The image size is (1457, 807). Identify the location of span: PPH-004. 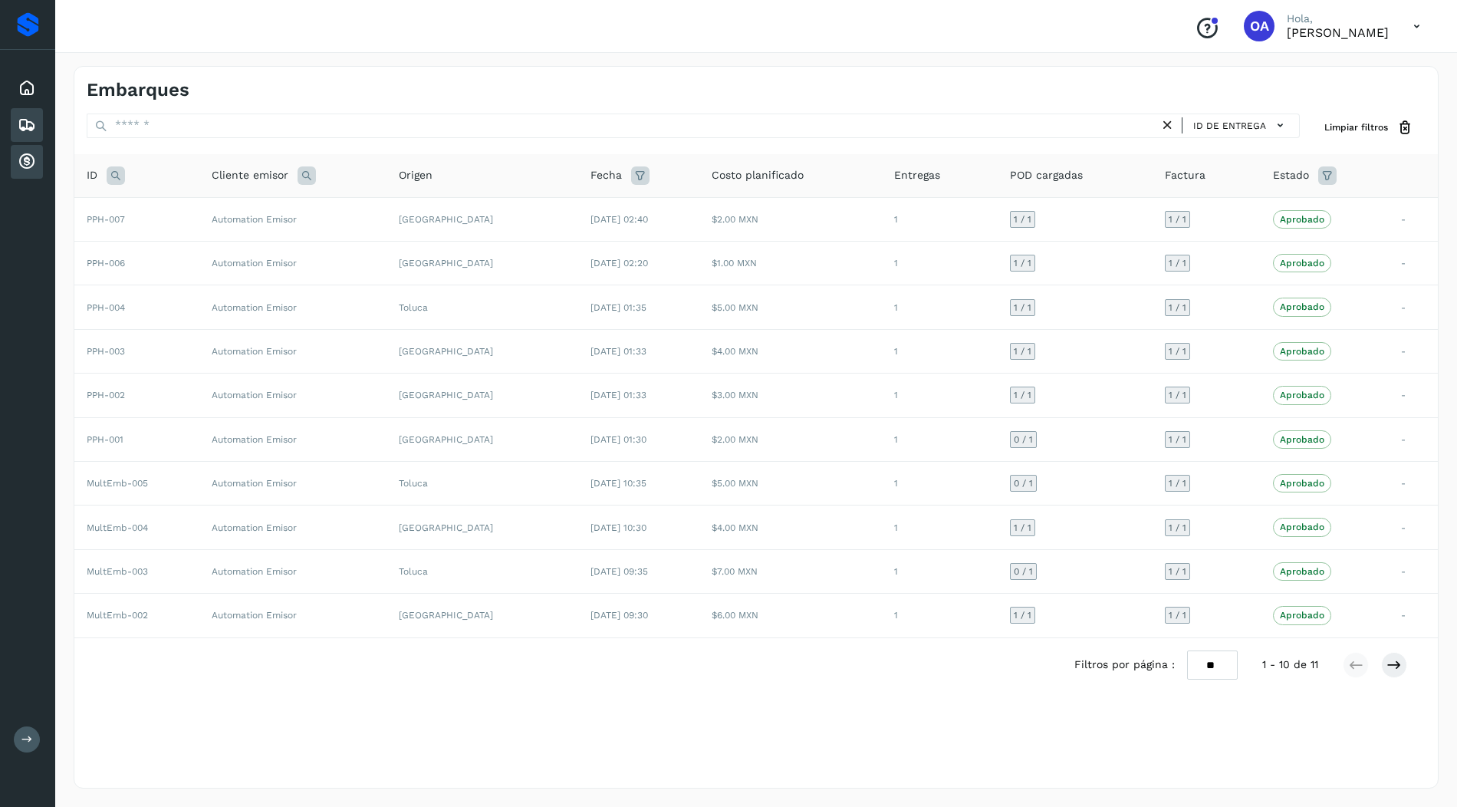
(106, 308).